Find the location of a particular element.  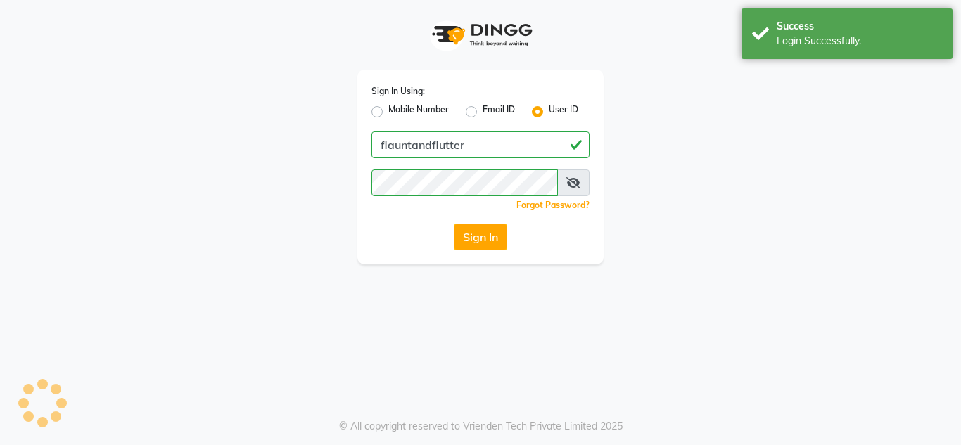

div: Login Successfully. is located at coordinates (859, 41).